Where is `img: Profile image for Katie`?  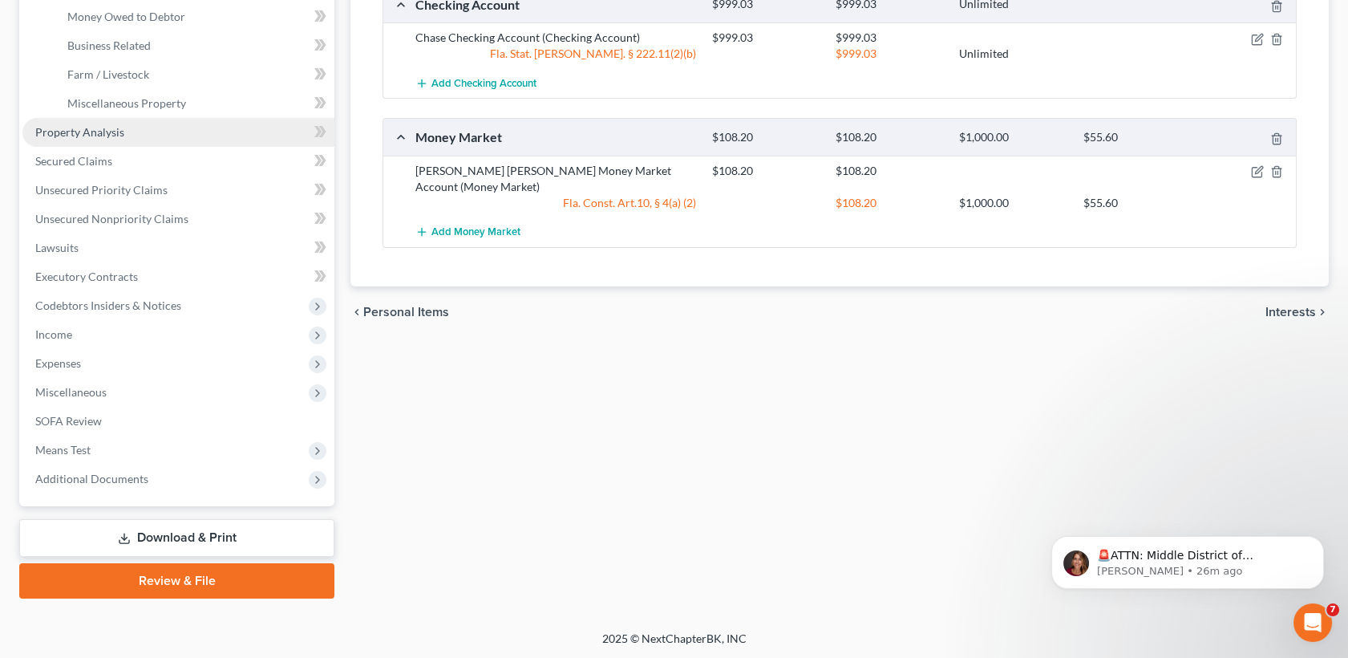
img: Profile image for Katie is located at coordinates (49, 61).